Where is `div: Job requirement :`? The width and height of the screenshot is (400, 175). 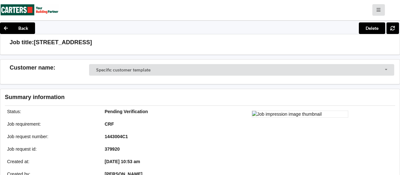 div: Job requirement : is located at coordinates (51, 124).